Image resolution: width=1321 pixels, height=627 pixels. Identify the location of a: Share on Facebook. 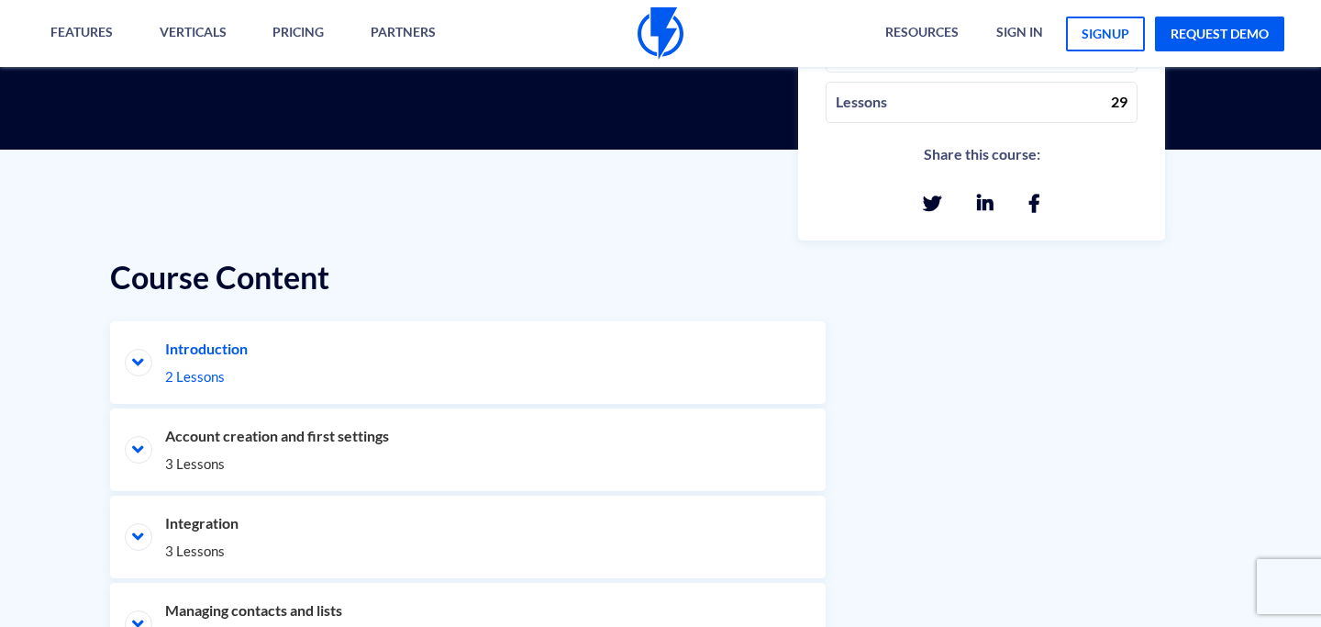
(1034, 204).